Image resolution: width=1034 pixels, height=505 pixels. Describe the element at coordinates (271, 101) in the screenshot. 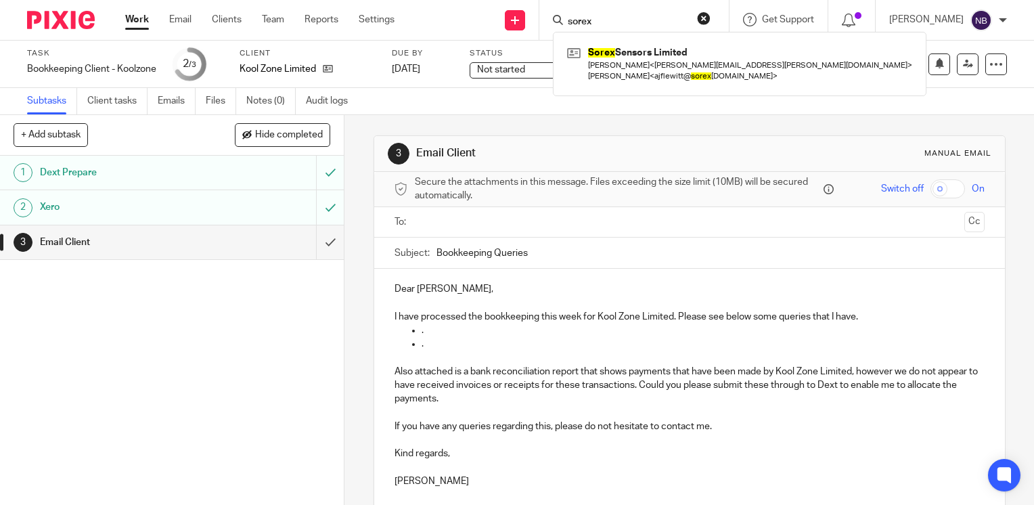

I see `a: Notes (0)` at that location.